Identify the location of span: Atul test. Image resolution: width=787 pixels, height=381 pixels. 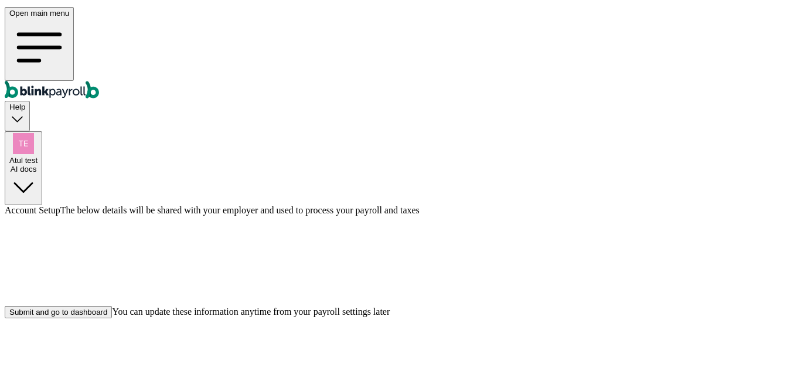
(23, 158).